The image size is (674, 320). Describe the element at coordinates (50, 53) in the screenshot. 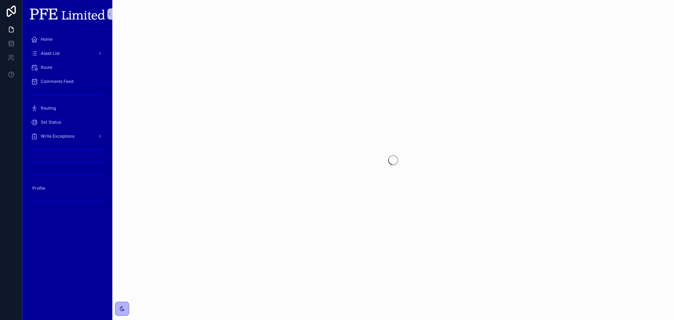

I see `span: Asset List` at that location.